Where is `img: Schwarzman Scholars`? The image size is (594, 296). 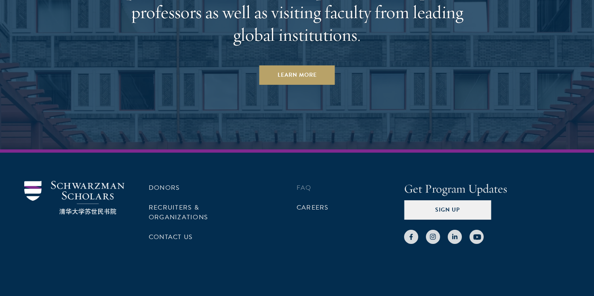 img: Schwarzman Scholars is located at coordinates (74, 198).